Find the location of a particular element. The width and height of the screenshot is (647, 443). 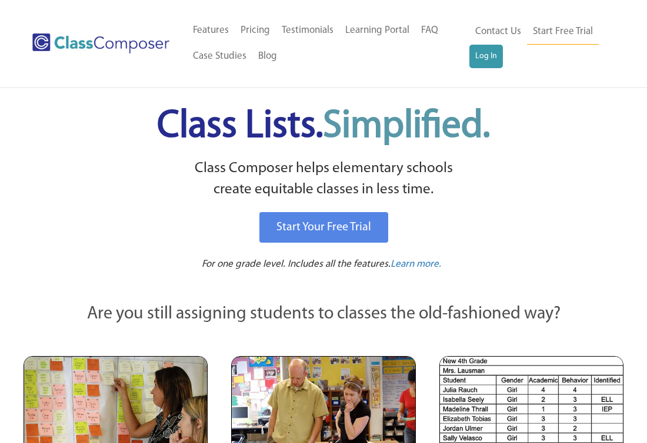

img: Class Composer is located at coordinates (101, 44).